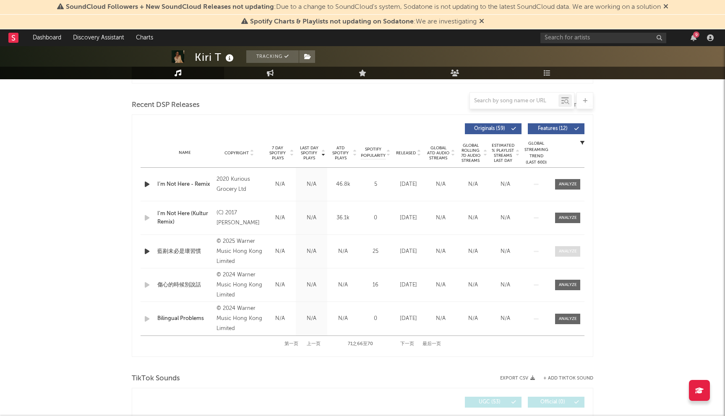 Image resolution: width=725 pixels, height=416 pixels. What do you see at coordinates (170, 7) in the screenshot?
I see `span: SoundCloud Followers + New SoundCloud Releases not updating` at bounding box center [170, 7].